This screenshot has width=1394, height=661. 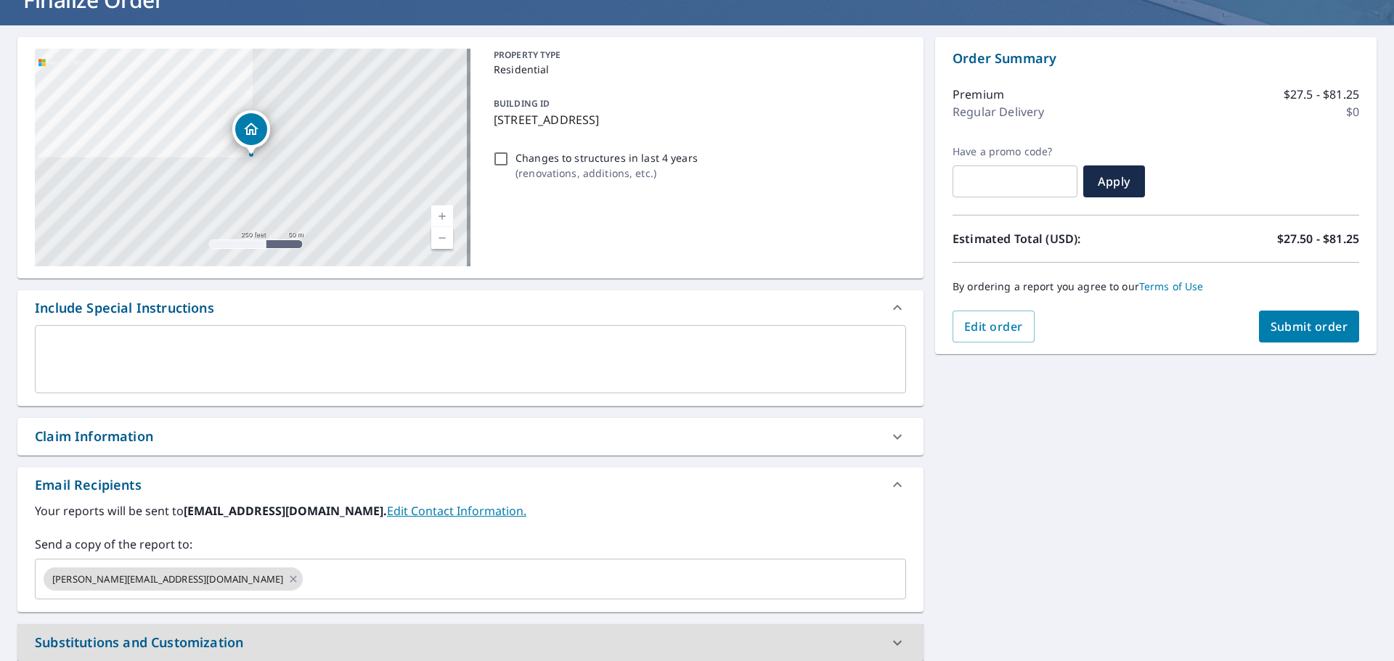 What do you see at coordinates (1113, 181) in the screenshot?
I see `button: Apply` at bounding box center [1113, 181].